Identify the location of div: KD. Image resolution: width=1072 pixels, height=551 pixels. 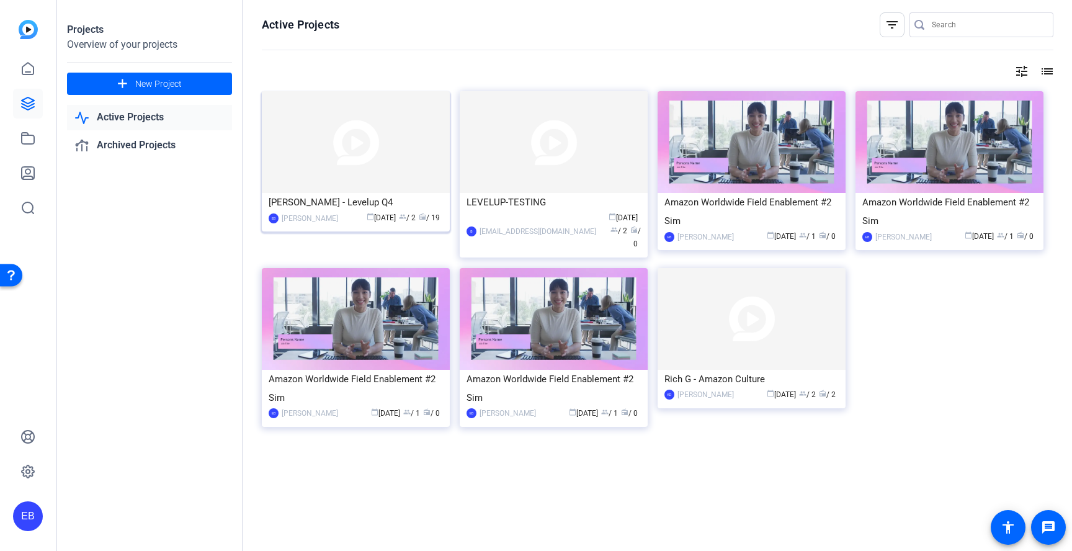
(670, 395).